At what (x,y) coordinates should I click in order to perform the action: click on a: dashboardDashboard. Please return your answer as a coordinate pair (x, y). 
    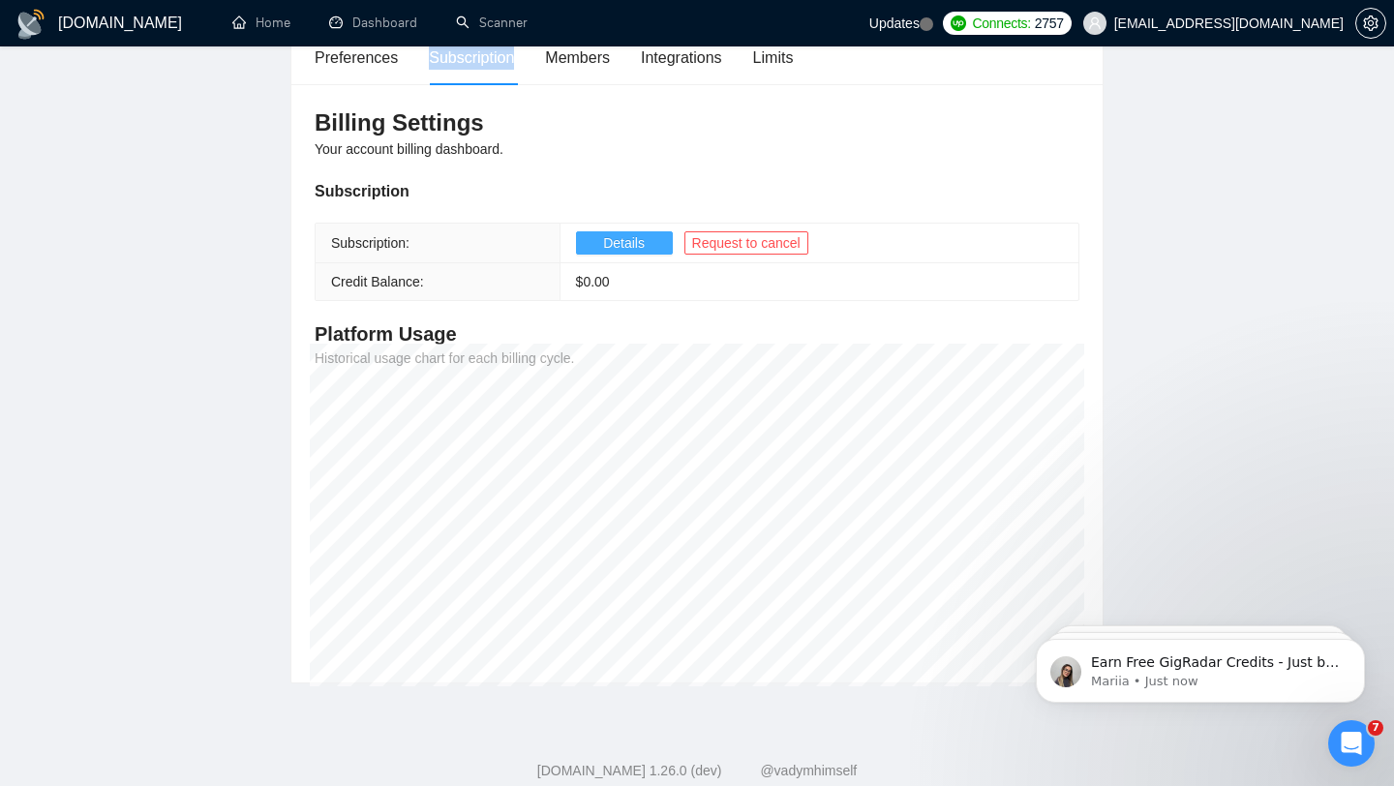
    Looking at the image, I should click on (373, 22).